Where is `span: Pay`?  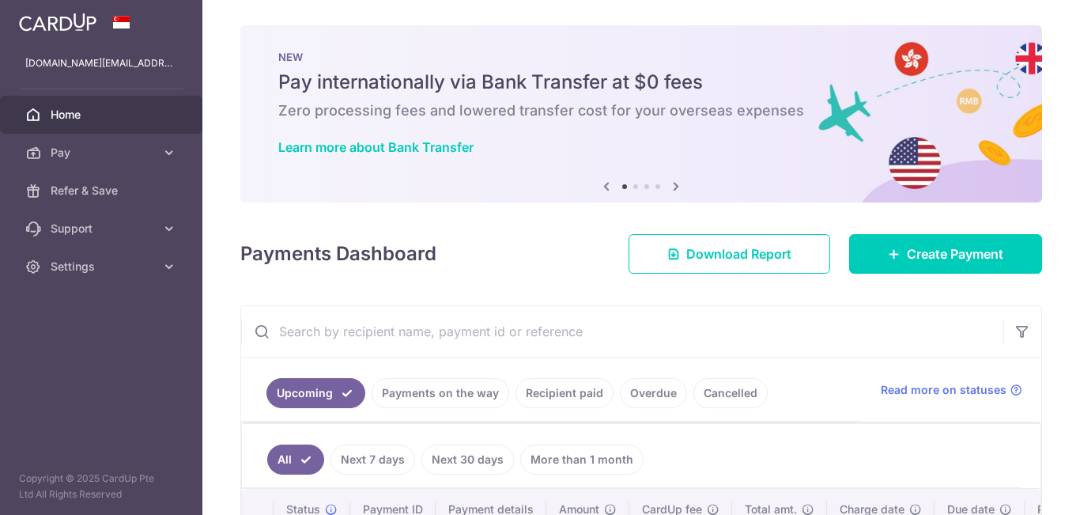
span: Pay is located at coordinates (103, 153).